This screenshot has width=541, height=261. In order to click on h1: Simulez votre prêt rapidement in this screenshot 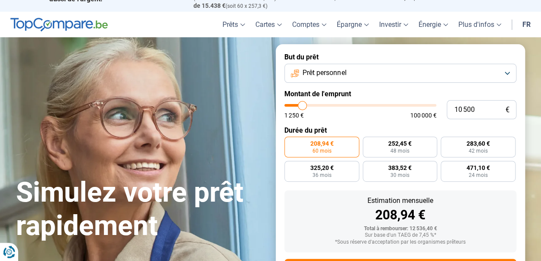, I will do `click(141, 209)`.